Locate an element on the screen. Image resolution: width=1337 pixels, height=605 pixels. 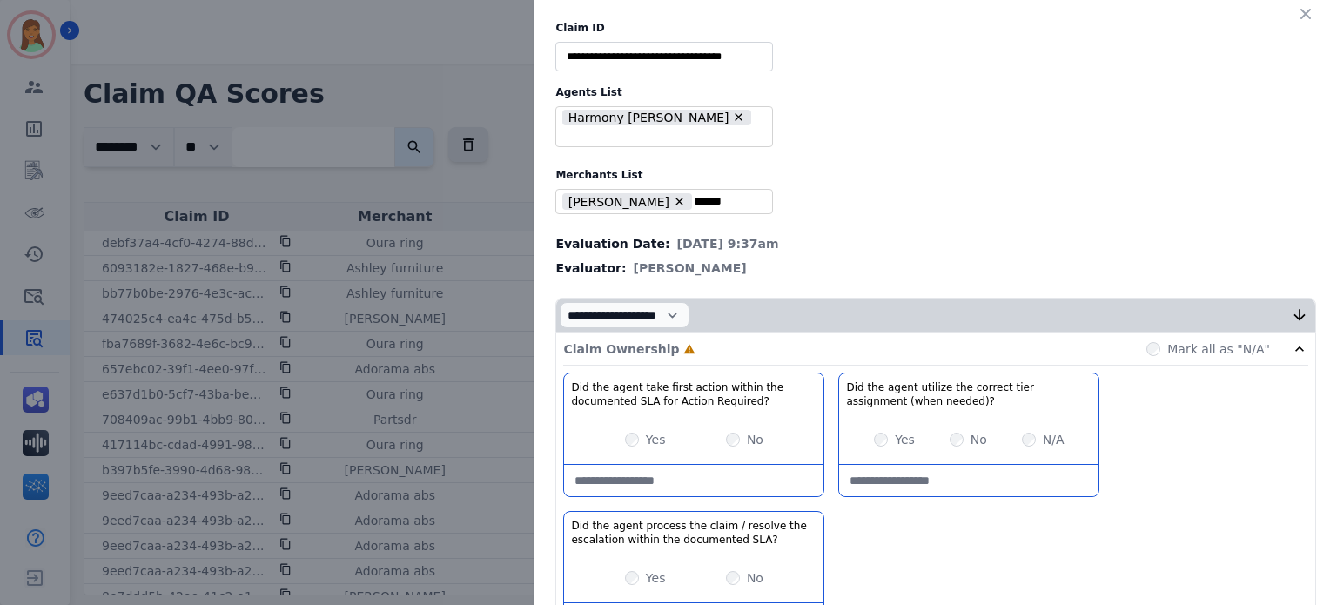
label: N/A is located at coordinates (1053, 440).